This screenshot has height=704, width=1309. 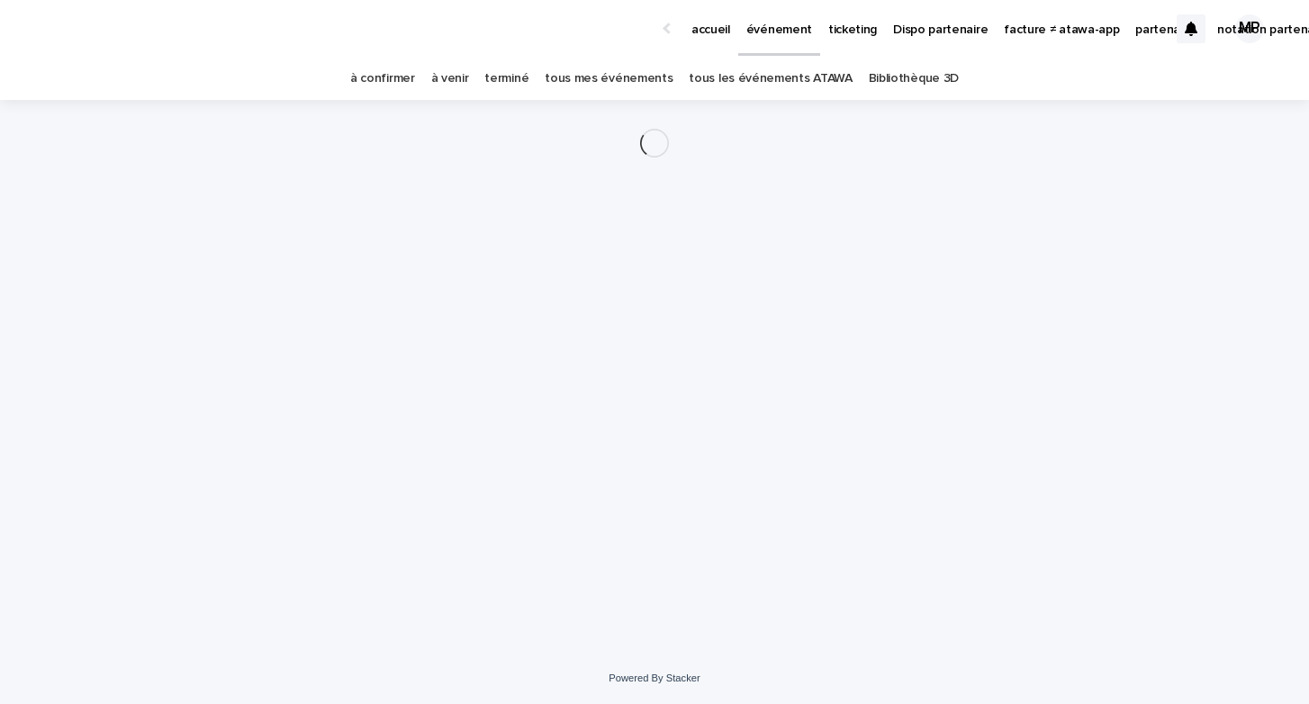 What do you see at coordinates (506, 78) in the screenshot?
I see `a: terminé` at bounding box center [506, 78].